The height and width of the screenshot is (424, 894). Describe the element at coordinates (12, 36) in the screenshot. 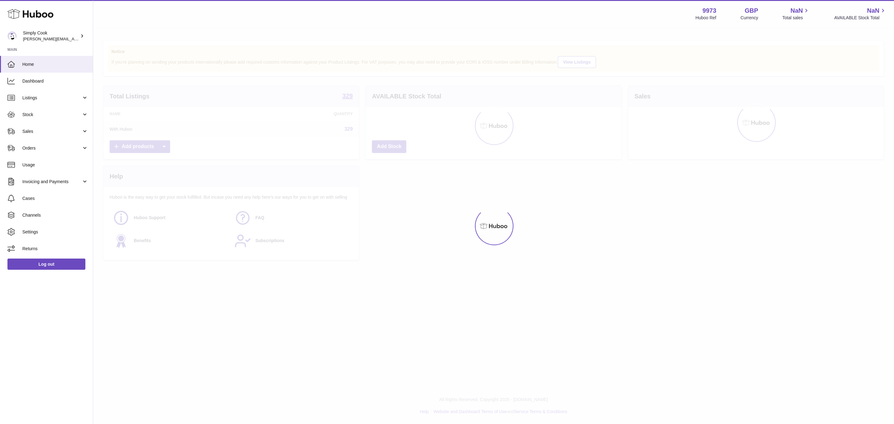

I see `img: emma@simplycook.com` at that location.